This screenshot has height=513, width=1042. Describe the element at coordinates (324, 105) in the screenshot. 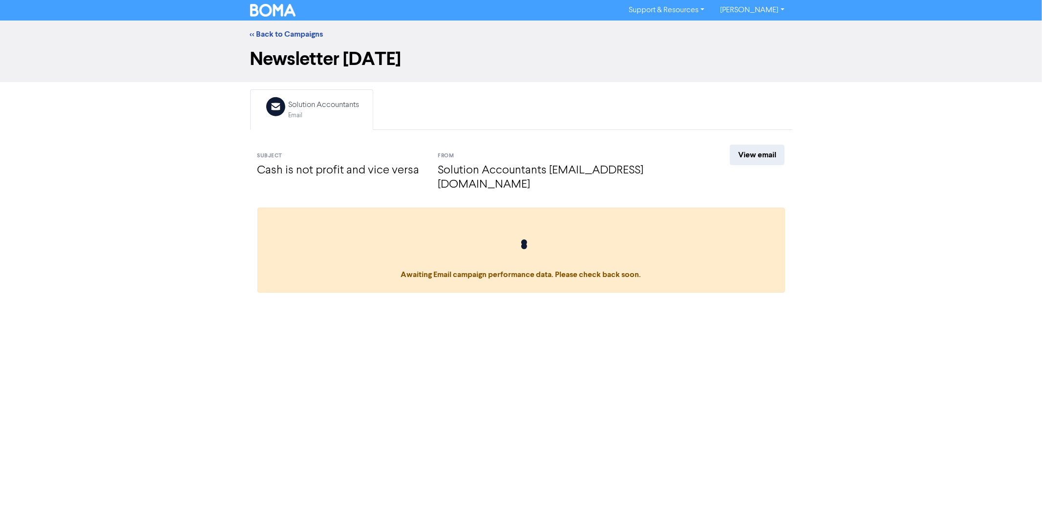

I see `div: Solution Accountants` at that location.